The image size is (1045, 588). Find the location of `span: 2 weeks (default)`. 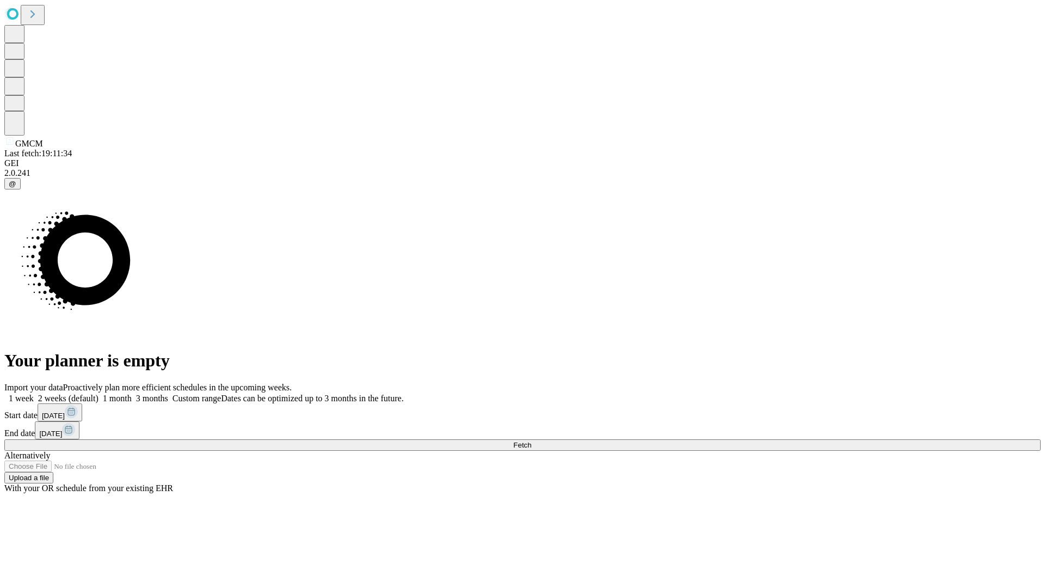

span: 2 weeks (default) is located at coordinates (68, 398).